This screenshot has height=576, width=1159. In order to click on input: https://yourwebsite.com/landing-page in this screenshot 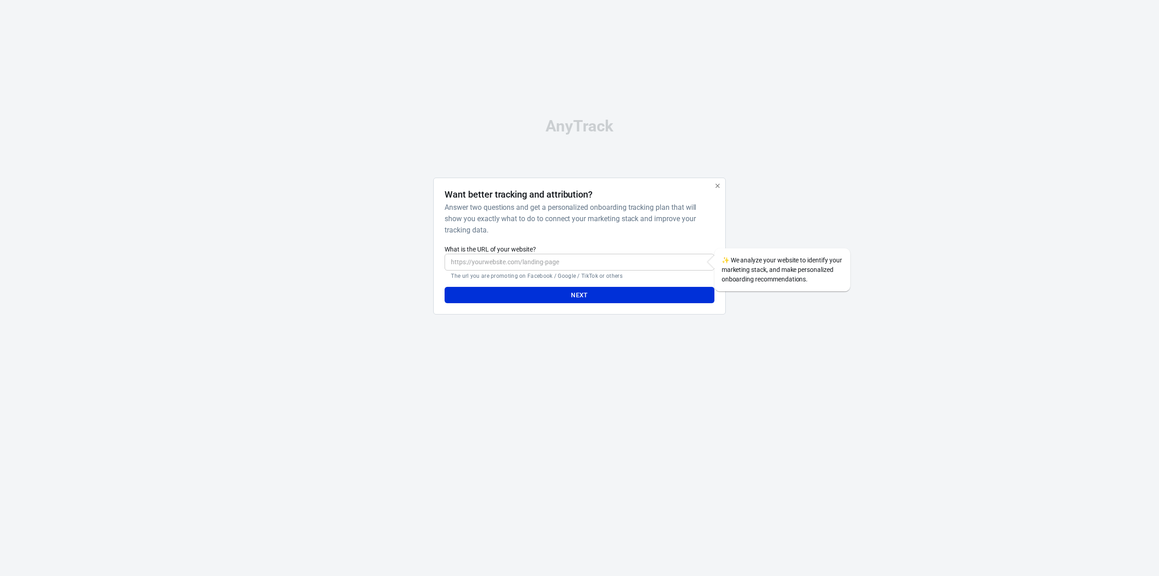, I will do `click(579, 262)`.